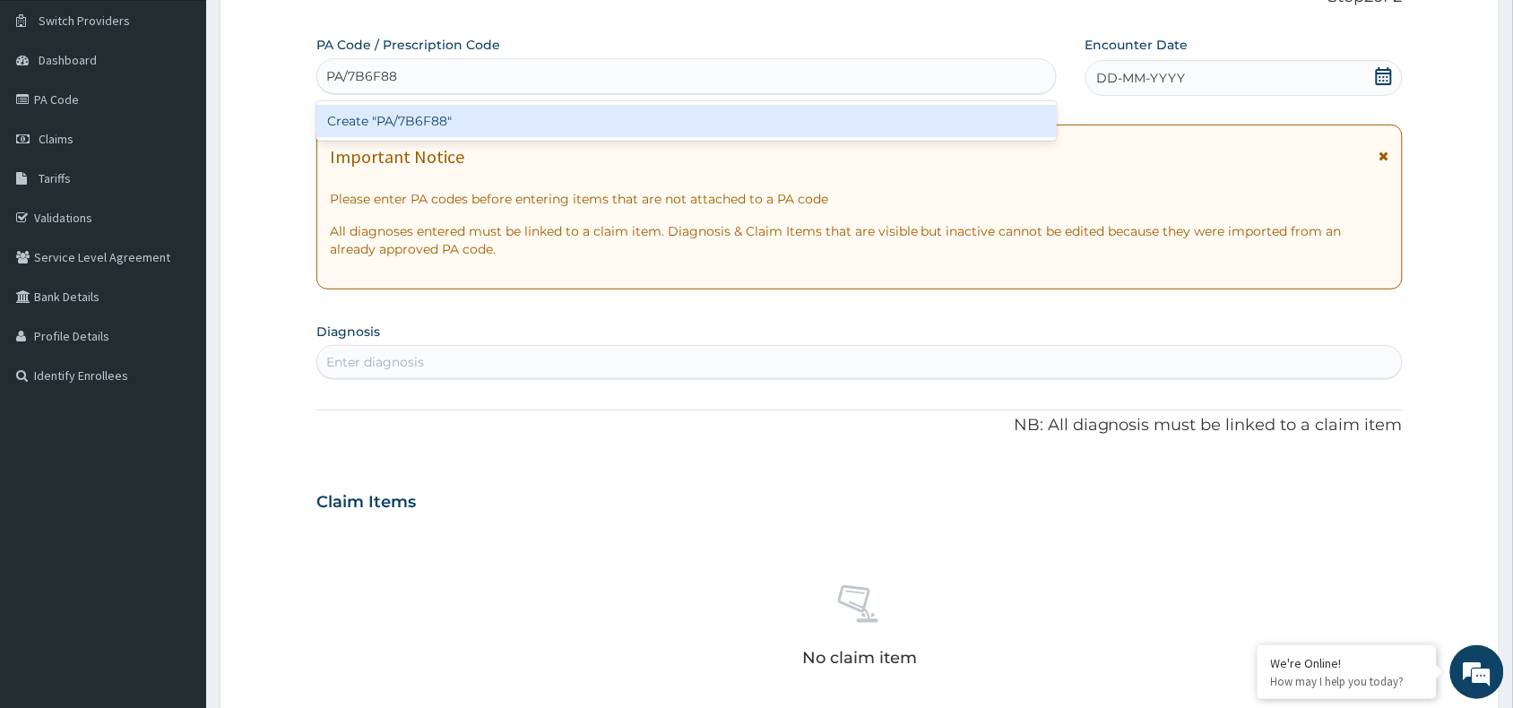  What do you see at coordinates (84, 21) in the screenshot?
I see `span: Switch Providers` at bounding box center [84, 21].